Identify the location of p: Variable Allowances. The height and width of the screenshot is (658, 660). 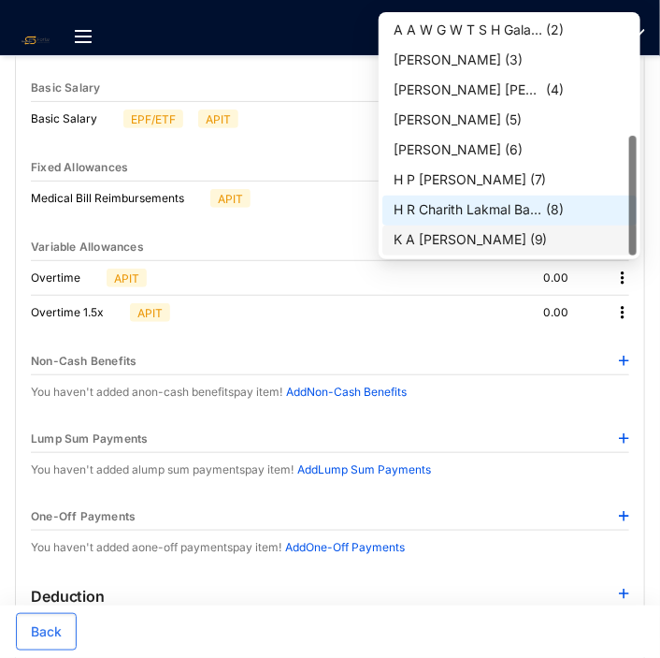
(87, 247).